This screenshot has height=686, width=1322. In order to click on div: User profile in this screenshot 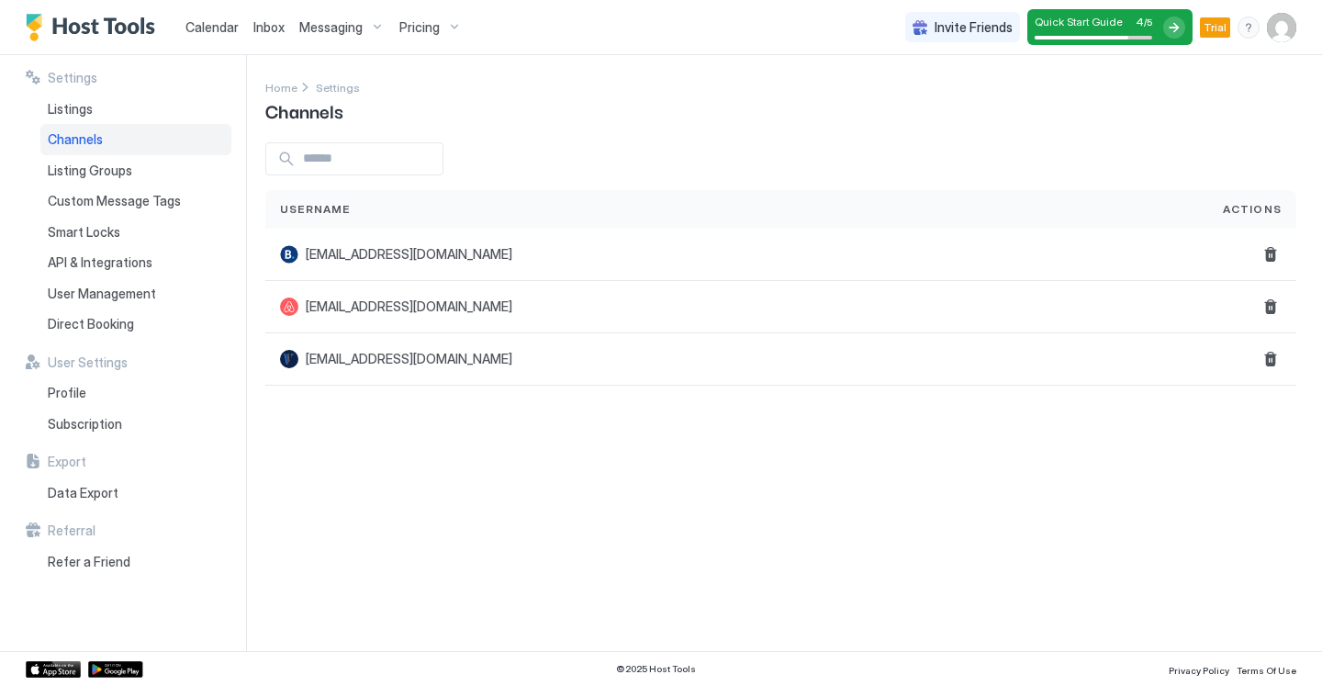, I will do `click(1282, 28)`.